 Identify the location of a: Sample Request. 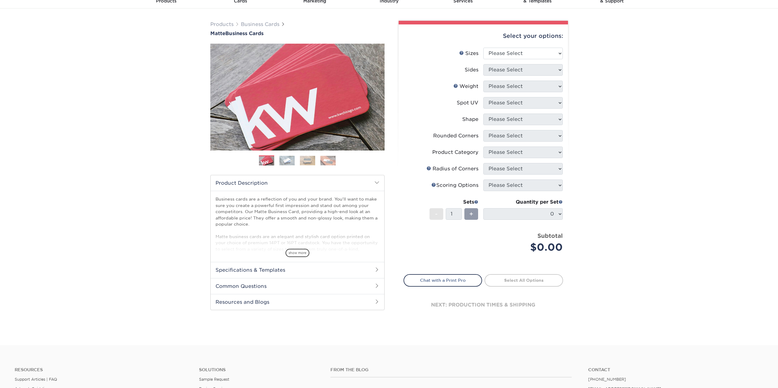
(214, 379).